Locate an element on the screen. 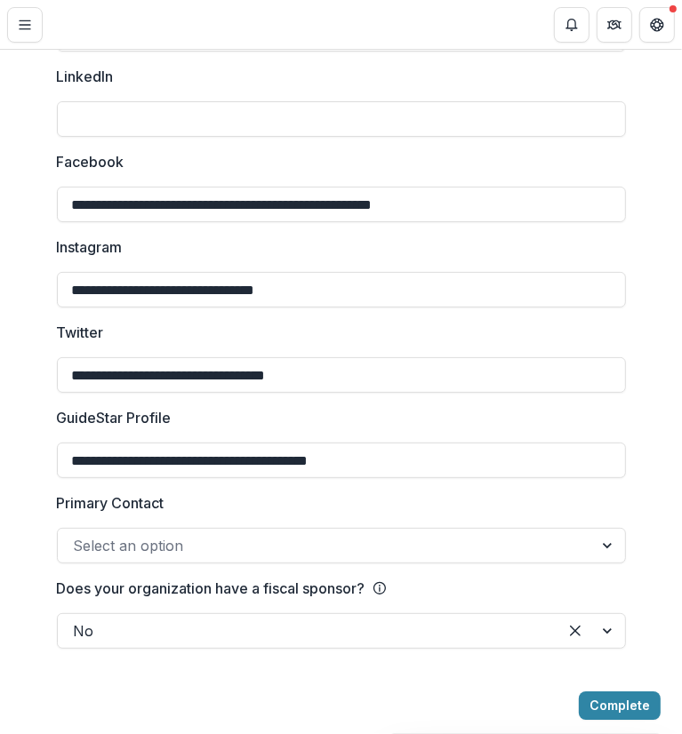 This screenshot has height=734, width=682. p: Does your organization have a fiscal sponsor? is located at coordinates (211, 588).